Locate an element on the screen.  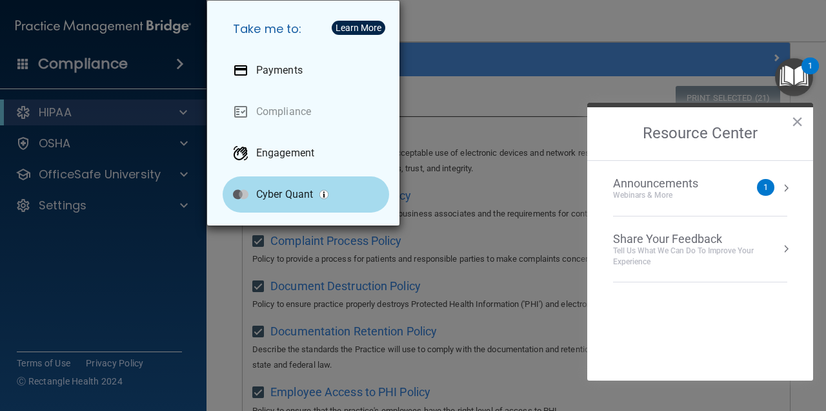
a: Payments is located at coordinates (306, 70).